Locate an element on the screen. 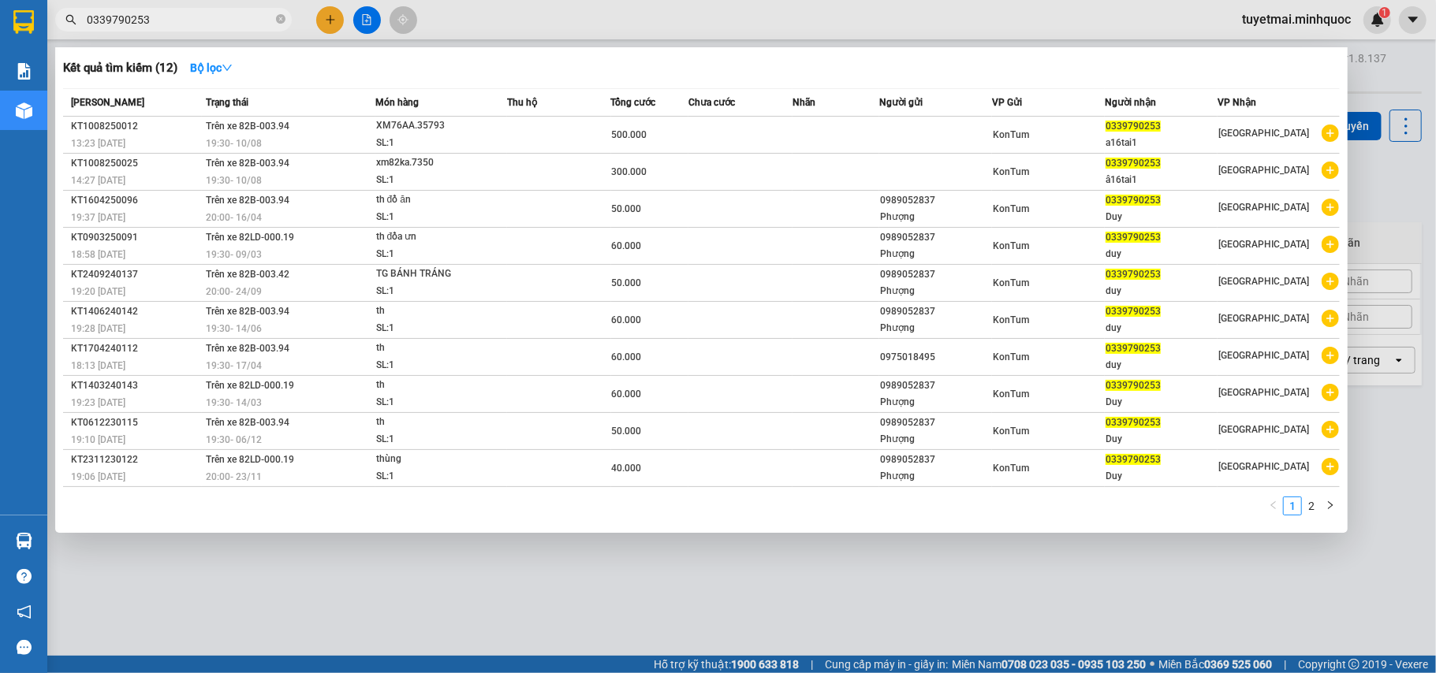 The image size is (1436, 673). button: Bộ lọcdown is located at coordinates (211, 68).